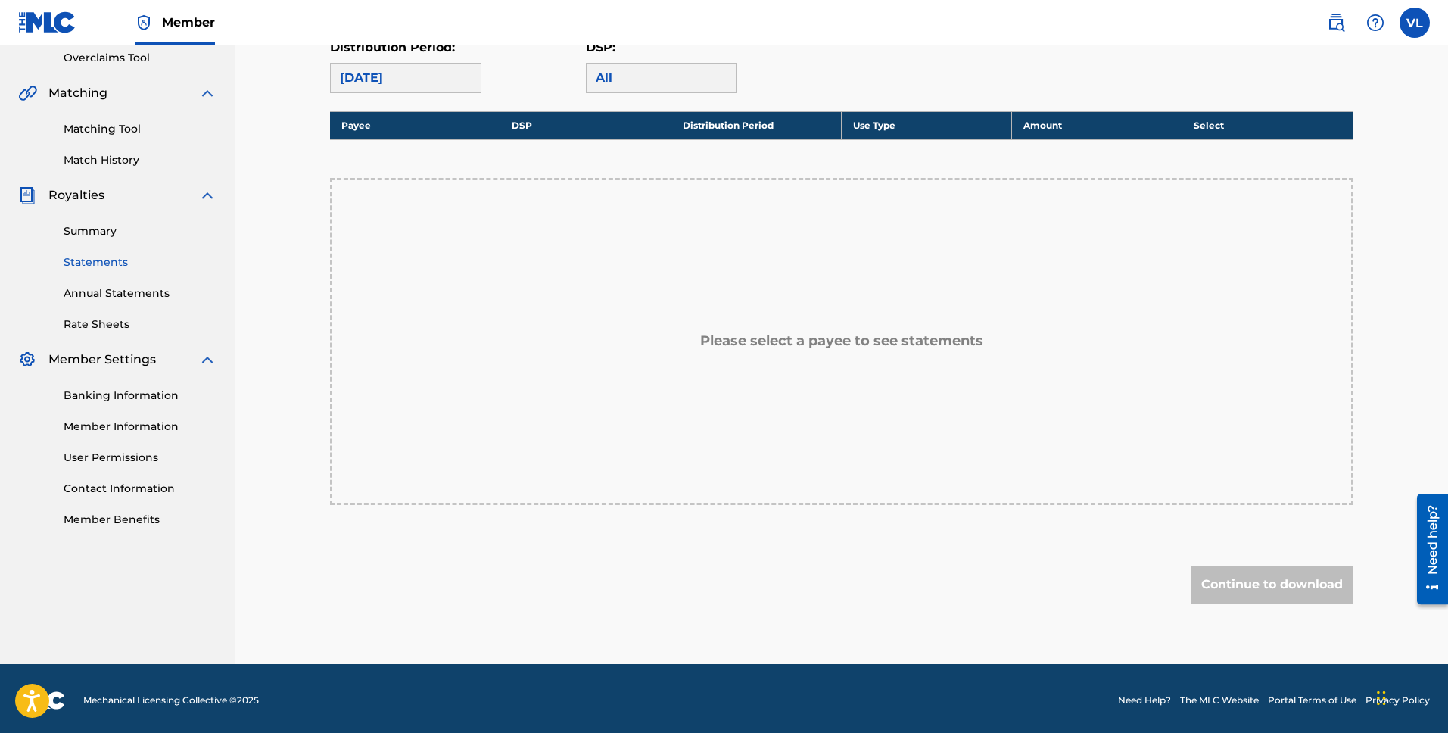 This screenshot has width=1448, height=733. What do you see at coordinates (26, 51) in the screenshot?
I see `div: Need help?` at bounding box center [26, 51].